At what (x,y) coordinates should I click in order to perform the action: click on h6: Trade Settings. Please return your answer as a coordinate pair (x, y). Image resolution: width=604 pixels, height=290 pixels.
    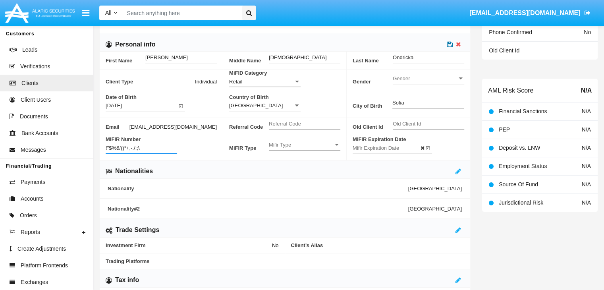
    Looking at the image, I should click on (137, 230).